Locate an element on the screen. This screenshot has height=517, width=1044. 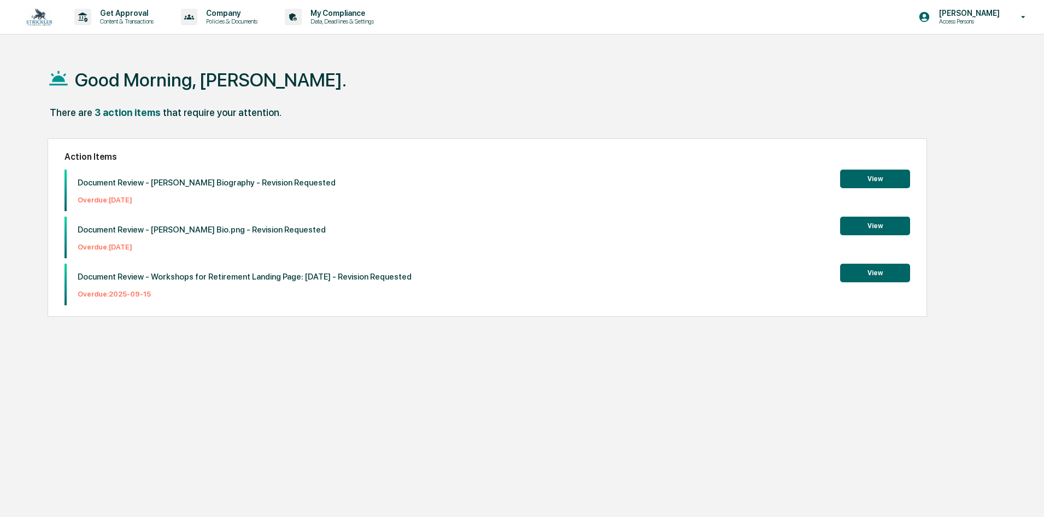
p: Policies & Documents is located at coordinates (230, 21).